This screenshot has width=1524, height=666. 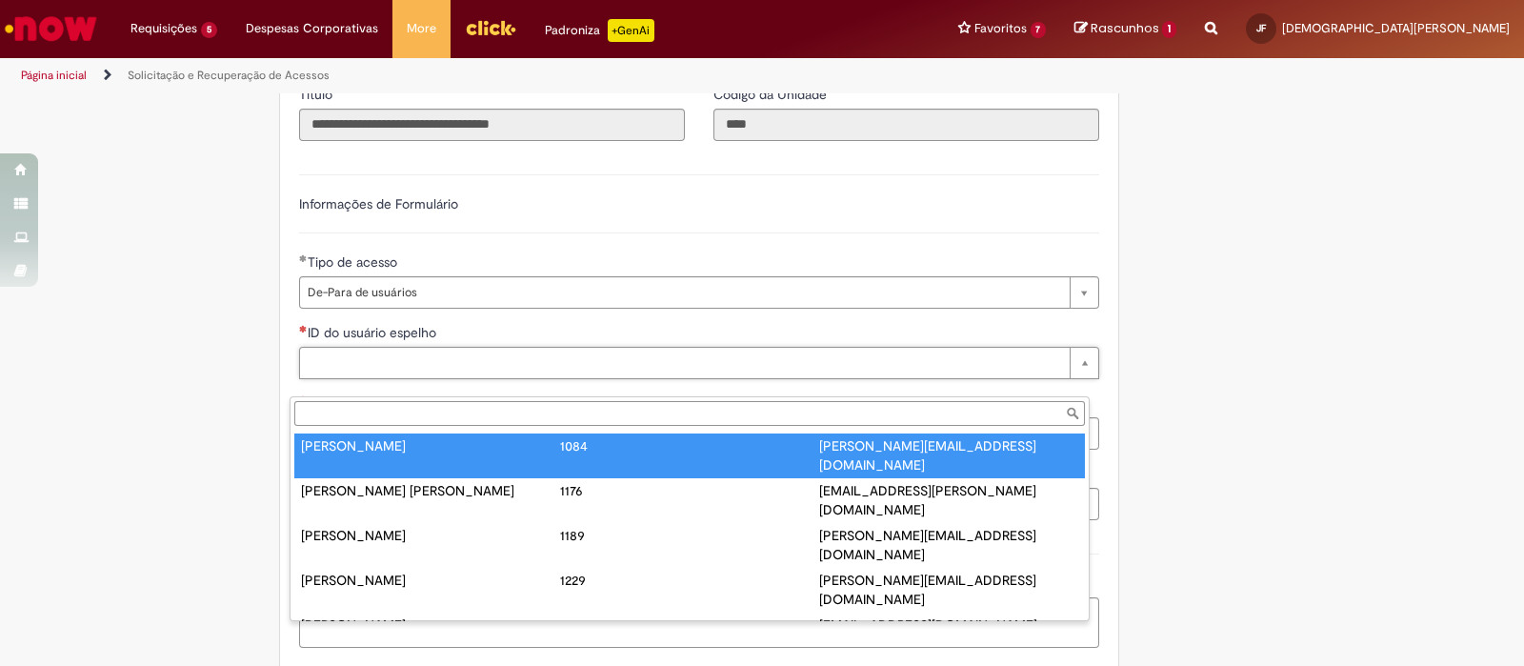 What do you see at coordinates (690, 446) in the screenshot?
I see `div: 1084` at bounding box center [690, 446].